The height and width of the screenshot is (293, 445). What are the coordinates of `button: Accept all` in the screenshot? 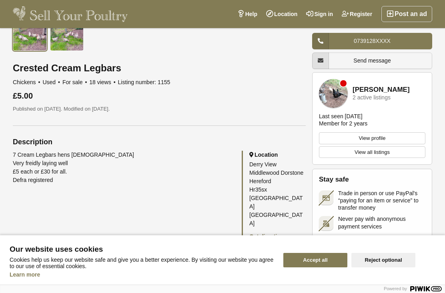 It's located at (315, 260).